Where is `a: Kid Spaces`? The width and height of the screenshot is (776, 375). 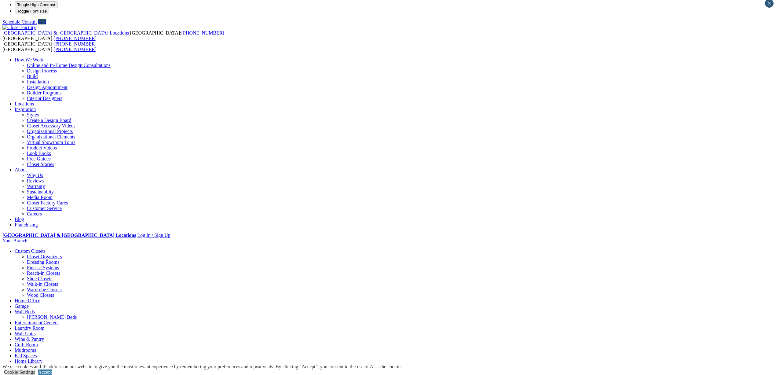
a: Kid Spaces is located at coordinates (26, 355).